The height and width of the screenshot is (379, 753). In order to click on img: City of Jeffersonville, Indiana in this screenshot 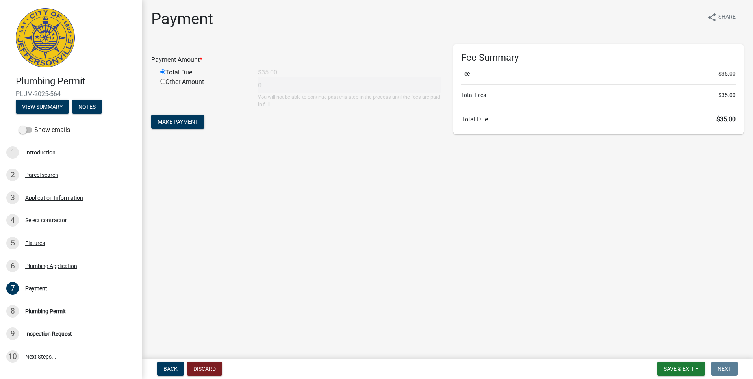, I will do `click(45, 38)`.